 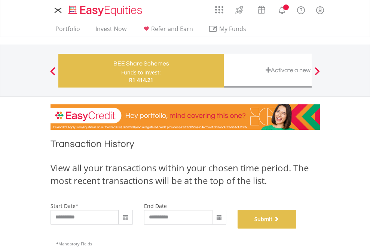 I want to click on button: Submit, so click(x=267, y=220).